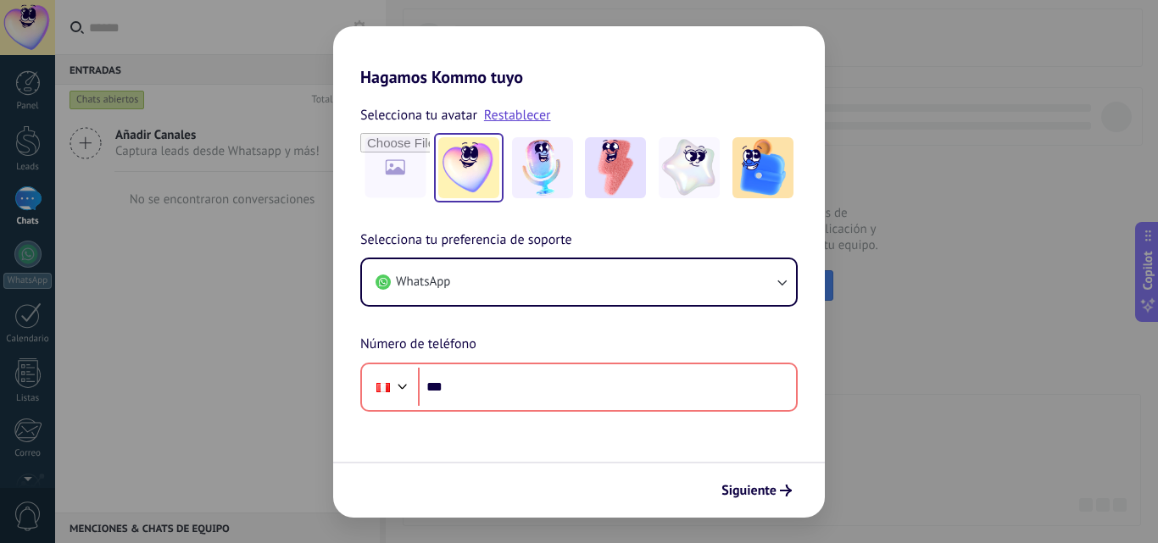 This screenshot has height=543, width=1158. Describe the element at coordinates (423, 282) in the screenshot. I see `span: WhatsApp` at that location.